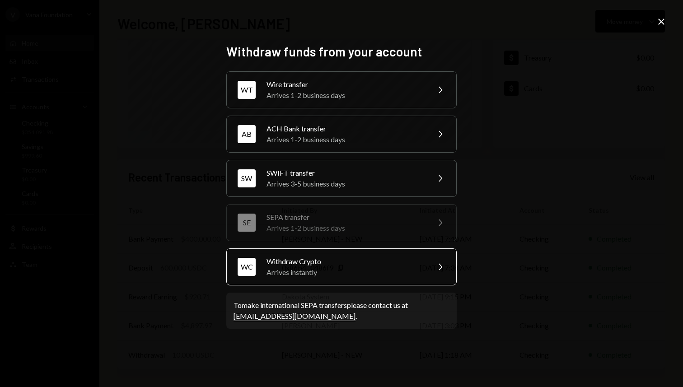  I want to click on div: SEPA transfer, so click(345, 217).